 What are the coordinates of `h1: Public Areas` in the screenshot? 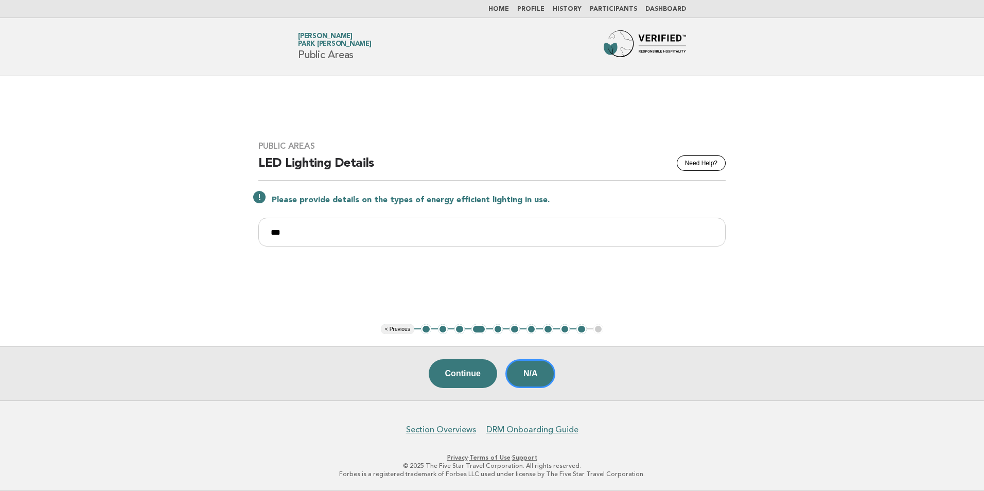 It's located at (335, 47).